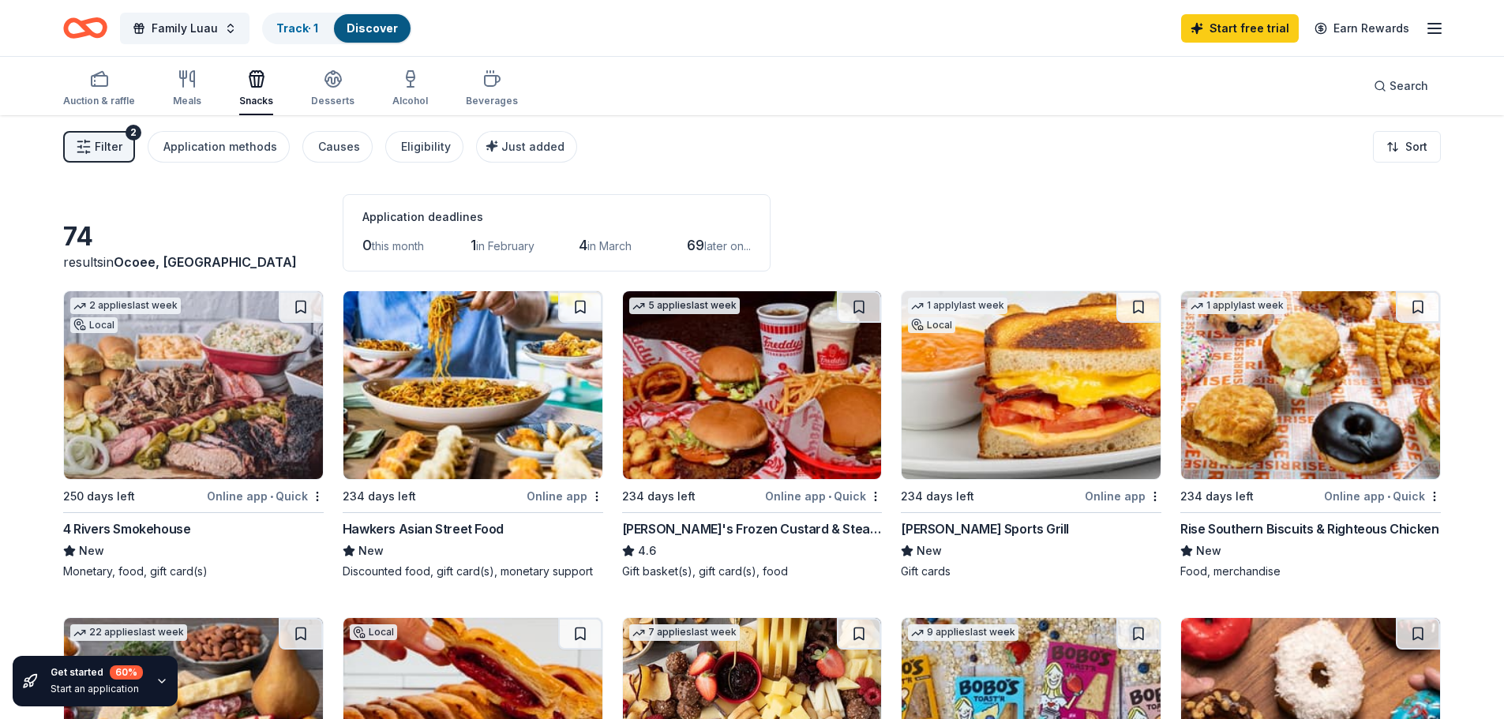  Describe the element at coordinates (473, 385) in the screenshot. I see `img: Image for Hawkers Asian Street Food` at that location.